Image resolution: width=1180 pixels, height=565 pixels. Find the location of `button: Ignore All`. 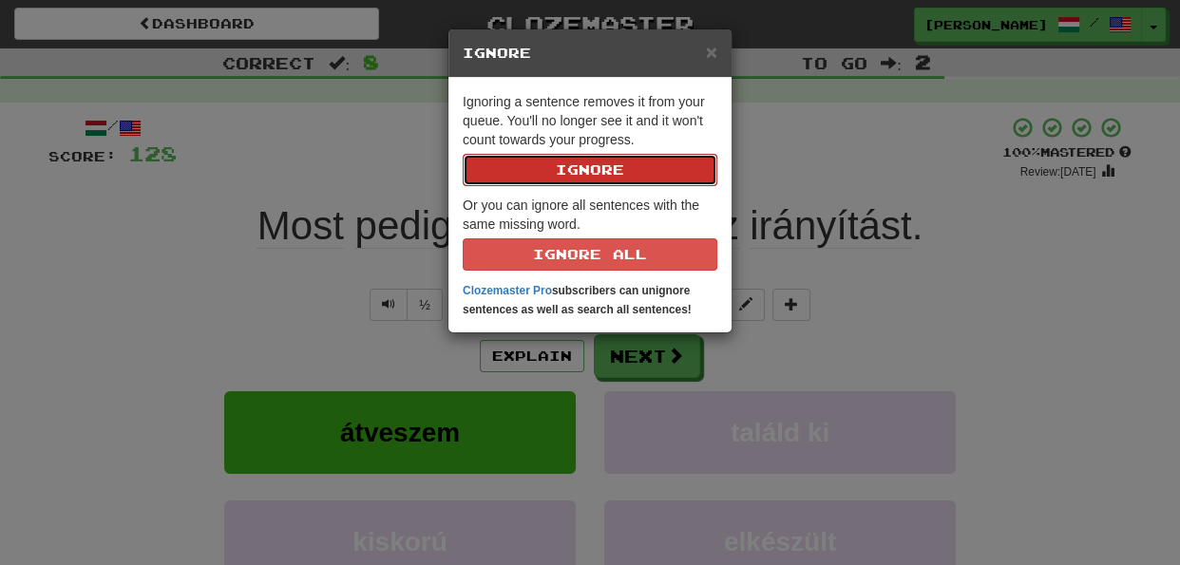

button: Ignore All is located at coordinates (590, 255).